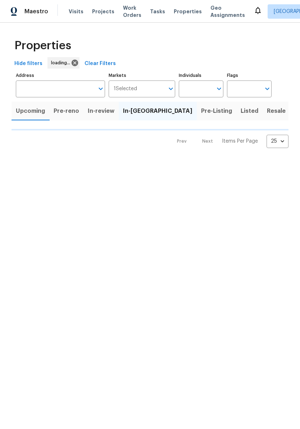 The width and height of the screenshot is (300, 429). What do you see at coordinates (103, 12) in the screenshot?
I see `span: Projects` at bounding box center [103, 12].